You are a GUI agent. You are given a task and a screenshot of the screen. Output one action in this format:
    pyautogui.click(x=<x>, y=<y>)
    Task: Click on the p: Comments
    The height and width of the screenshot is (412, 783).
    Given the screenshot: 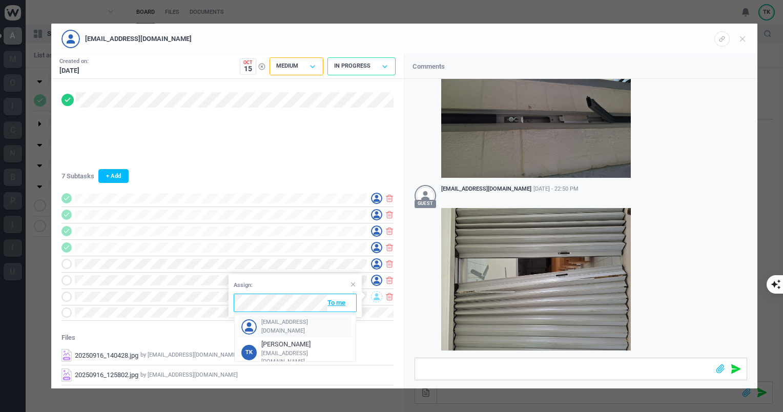 What is the action you would take?
    pyautogui.click(x=428, y=67)
    